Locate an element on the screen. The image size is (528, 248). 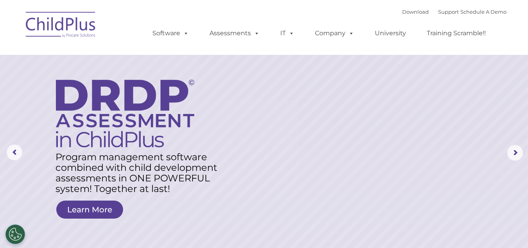
button: Cookies Settings is located at coordinates (15, 234).